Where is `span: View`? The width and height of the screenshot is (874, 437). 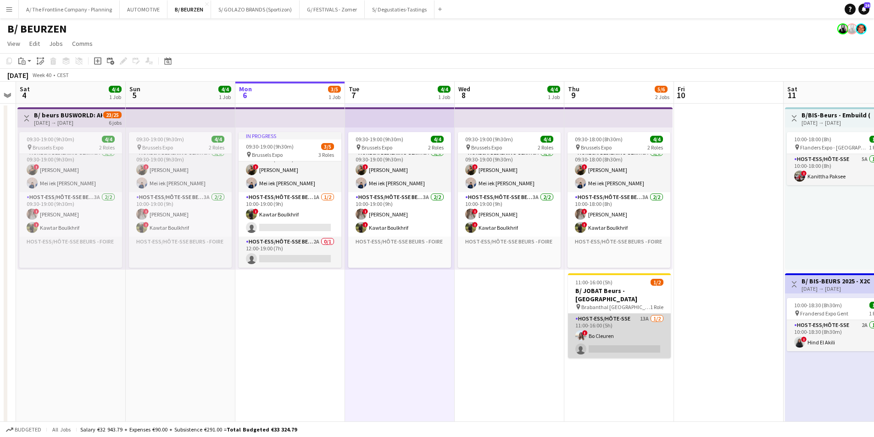 span: View is located at coordinates (14, 44).